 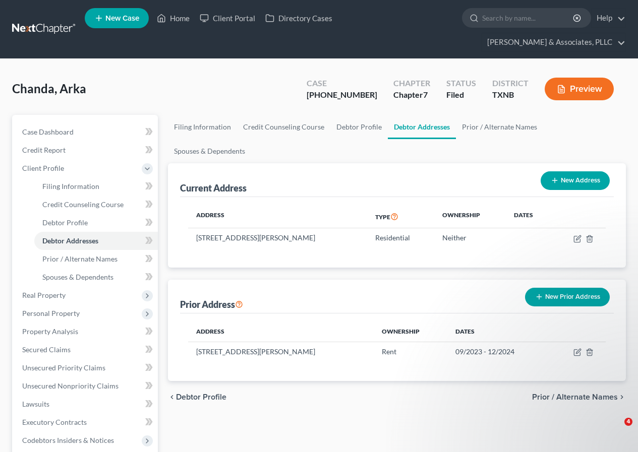 I want to click on a: Unsecured Nonpriority Claims, so click(x=86, y=386).